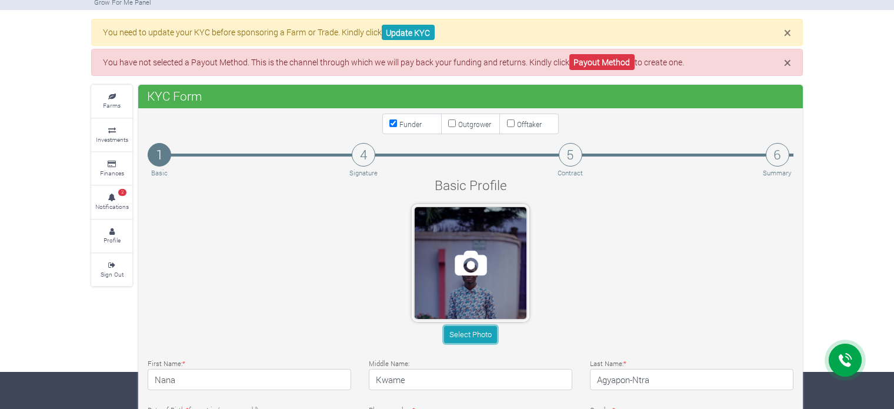 Image resolution: width=894 pixels, height=409 pixels. What do you see at coordinates (410, 124) in the screenshot?
I see `small: Funder` at bounding box center [410, 124].